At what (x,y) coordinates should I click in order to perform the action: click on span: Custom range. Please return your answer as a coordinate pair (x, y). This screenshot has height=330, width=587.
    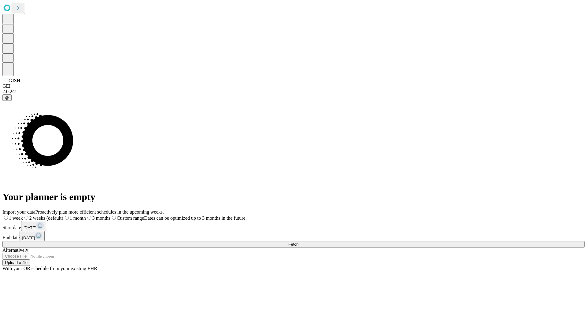
    Looking at the image, I should click on (130, 218).